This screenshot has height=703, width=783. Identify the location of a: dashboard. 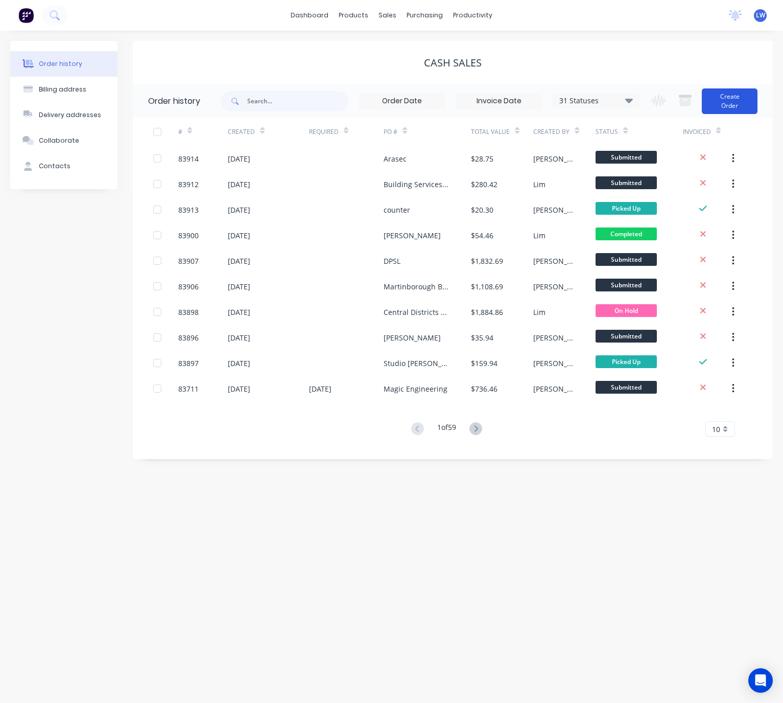
(310, 15).